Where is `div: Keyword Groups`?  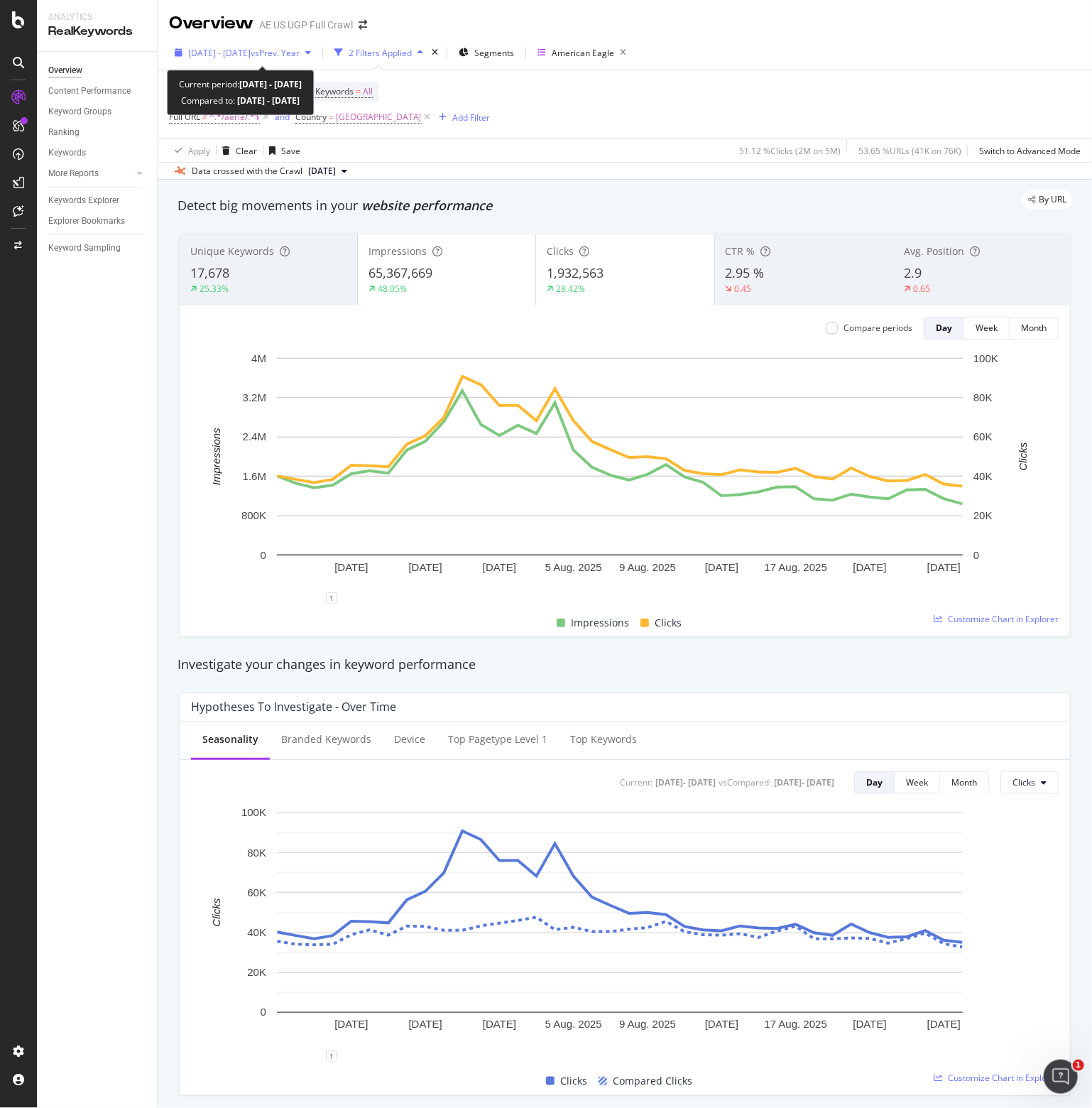 div: Keyword Groups is located at coordinates (79, 111).